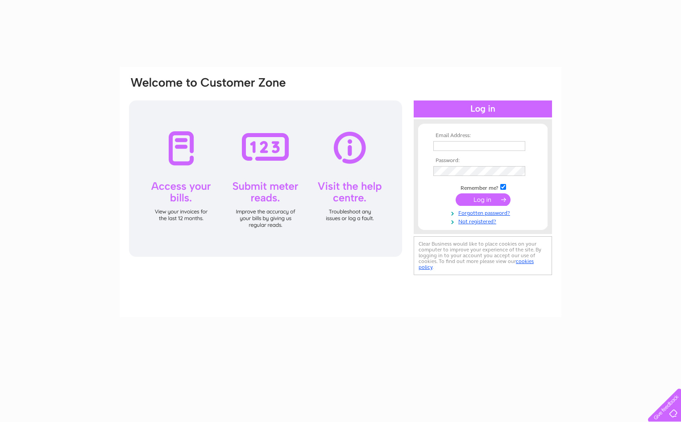  I want to click on div: Clear Business would like to place cookies on your computer to improve your experience of the sit..., so click(483, 255).